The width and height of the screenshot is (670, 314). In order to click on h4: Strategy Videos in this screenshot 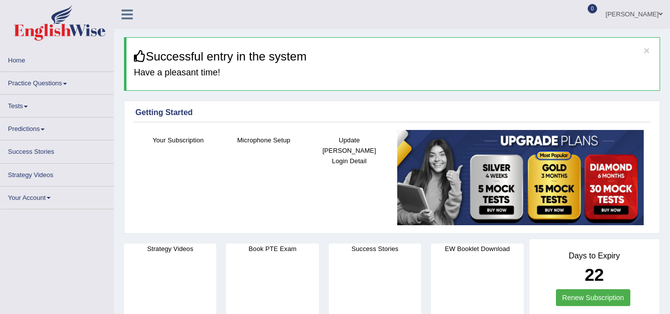, I will do `click(170, 248)`.